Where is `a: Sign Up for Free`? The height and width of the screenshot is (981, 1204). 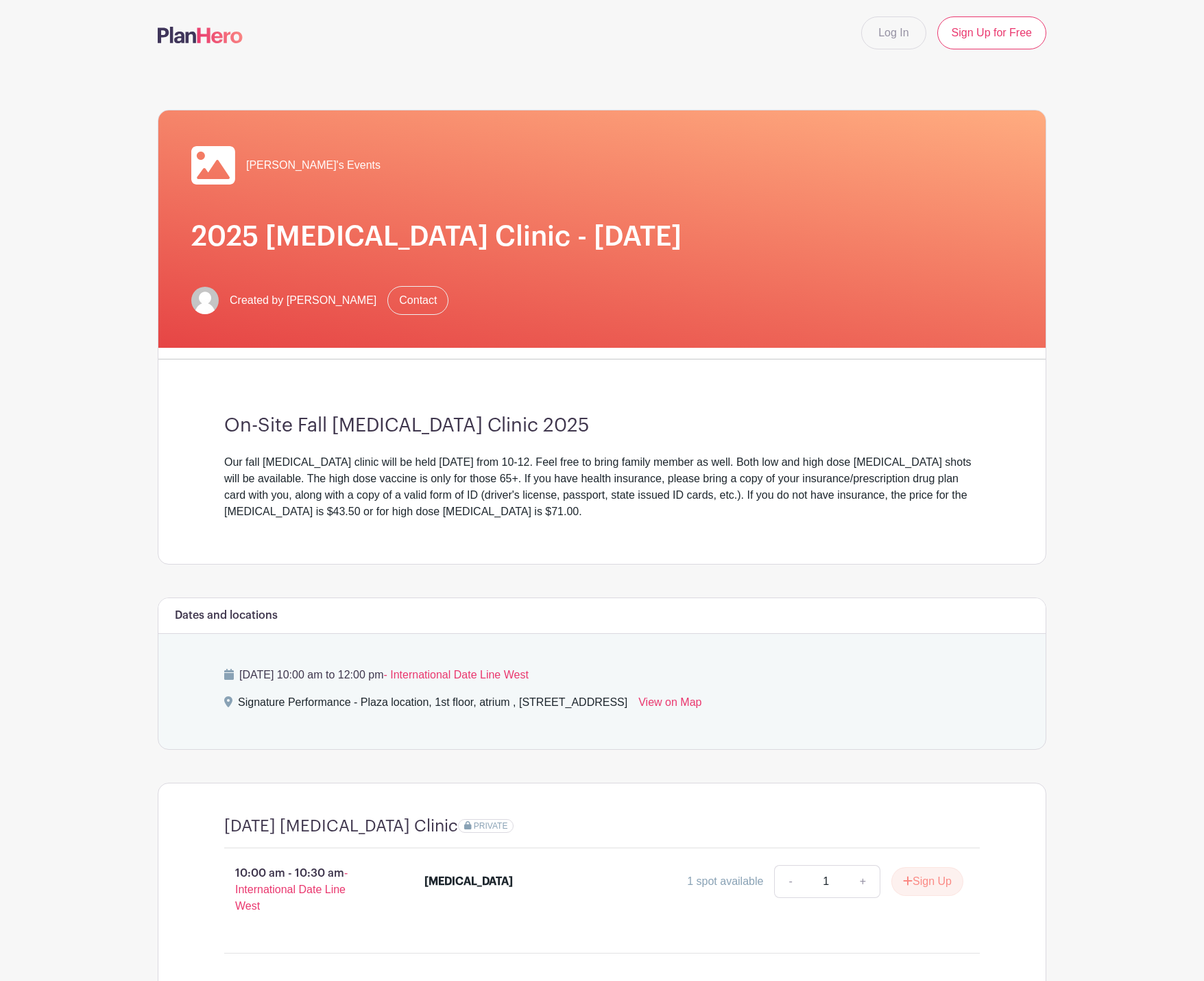
a: Sign Up for Free is located at coordinates (992, 33).